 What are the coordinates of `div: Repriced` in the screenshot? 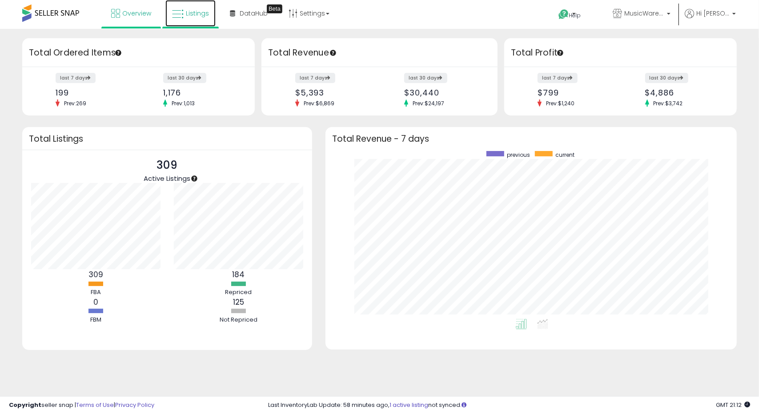 It's located at (239, 292).